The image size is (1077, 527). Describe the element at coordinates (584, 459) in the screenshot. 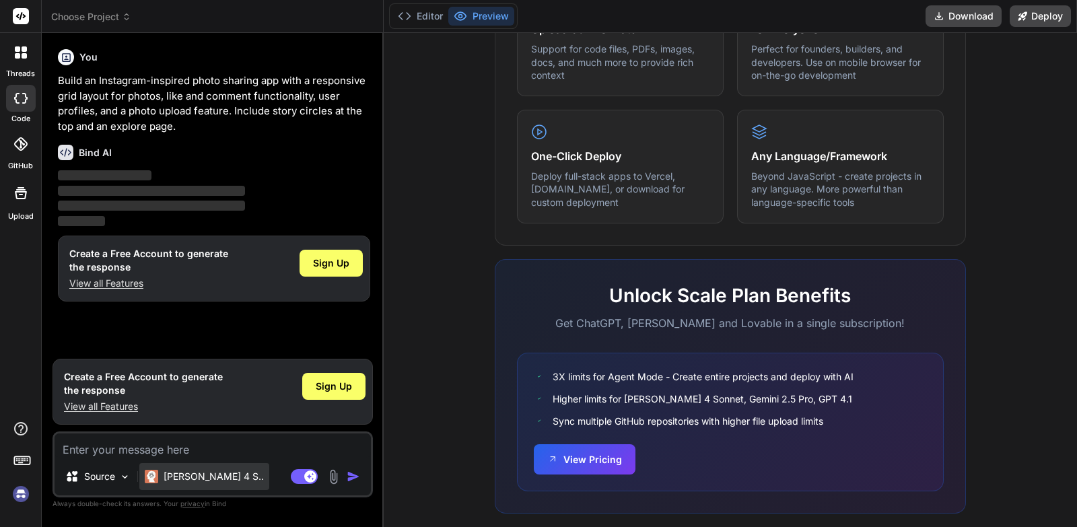

I see `button: View Pricing` at that location.